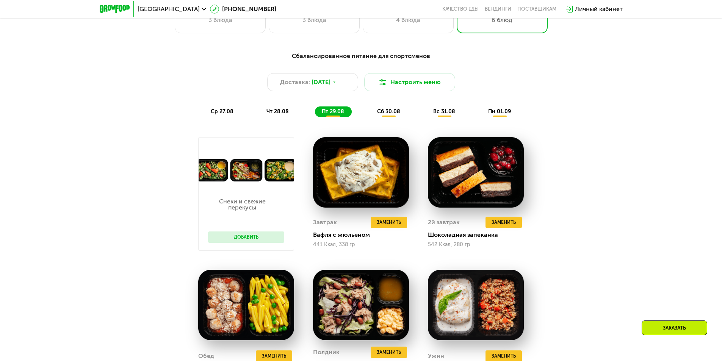  What do you see at coordinates (444, 222) in the screenshot?
I see `div: 2й завтрак` at bounding box center [444, 222].